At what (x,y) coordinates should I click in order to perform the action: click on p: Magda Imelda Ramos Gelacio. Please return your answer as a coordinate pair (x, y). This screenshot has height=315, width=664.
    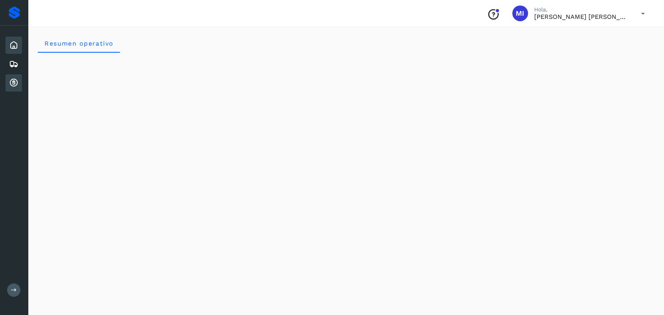
    Looking at the image, I should click on (582, 17).